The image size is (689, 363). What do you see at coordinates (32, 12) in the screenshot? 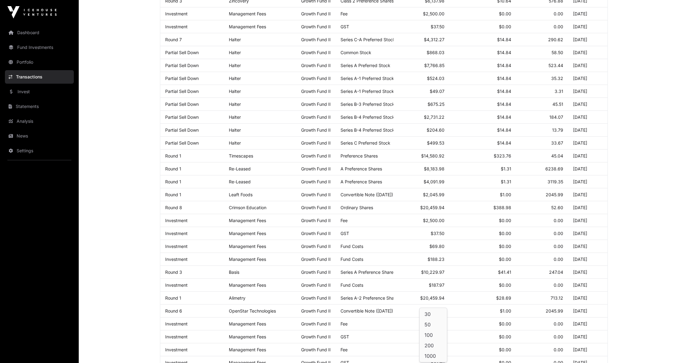
I see `img: Icehouse Ventures Logo` at bounding box center [32, 12].